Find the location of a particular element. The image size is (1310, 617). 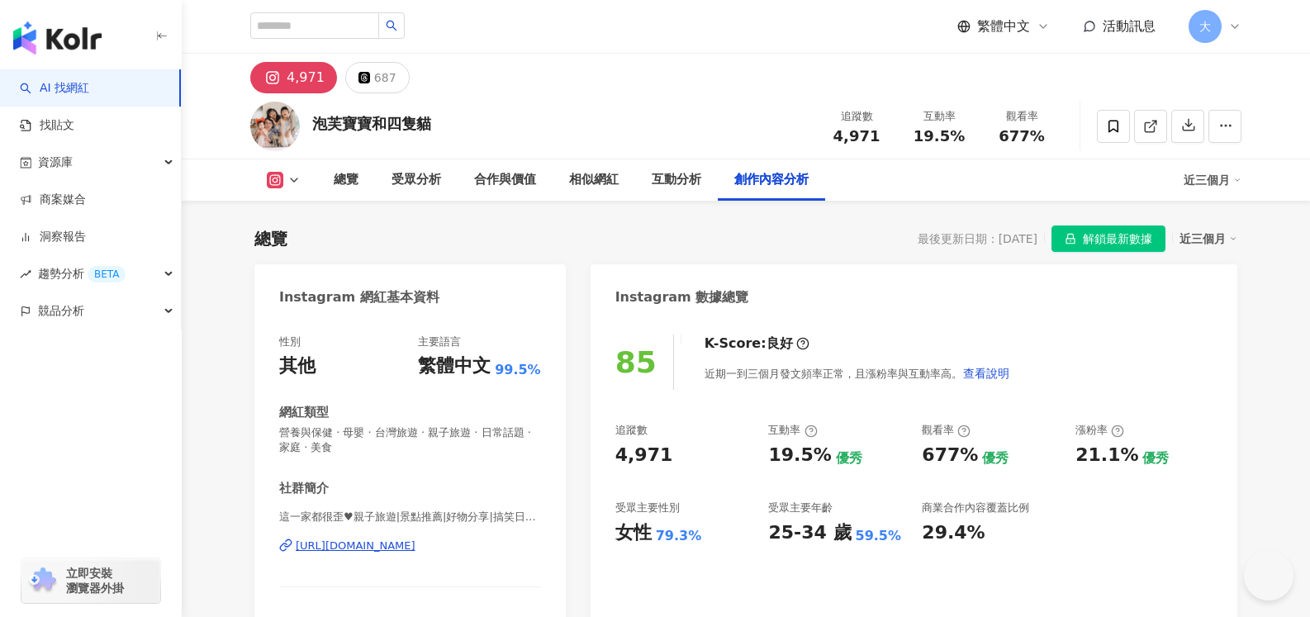

span: 查看說明 is located at coordinates (987, 373).